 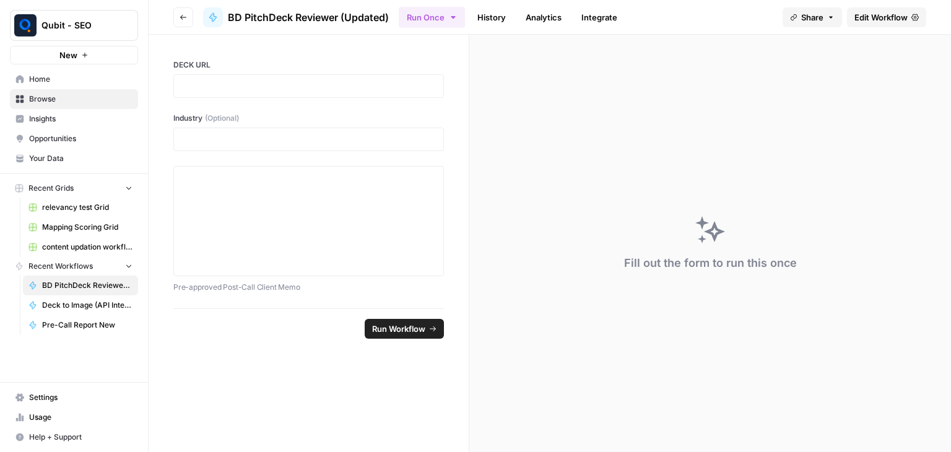 I want to click on a: Edit Workflow, so click(x=886, y=17).